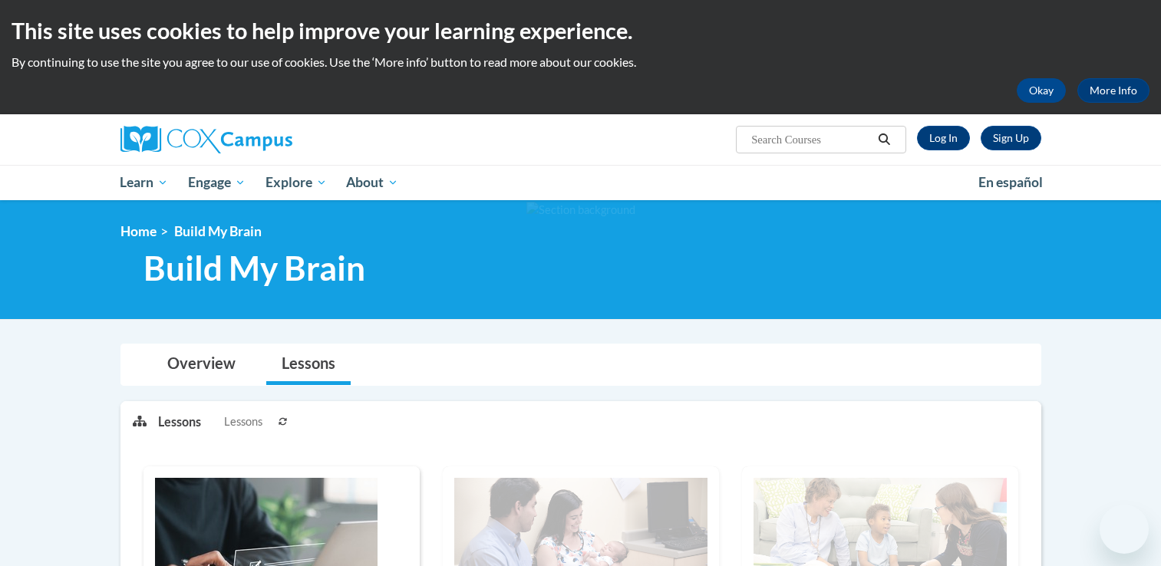 This screenshot has width=1161, height=566. I want to click on span: Lessons, so click(243, 422).